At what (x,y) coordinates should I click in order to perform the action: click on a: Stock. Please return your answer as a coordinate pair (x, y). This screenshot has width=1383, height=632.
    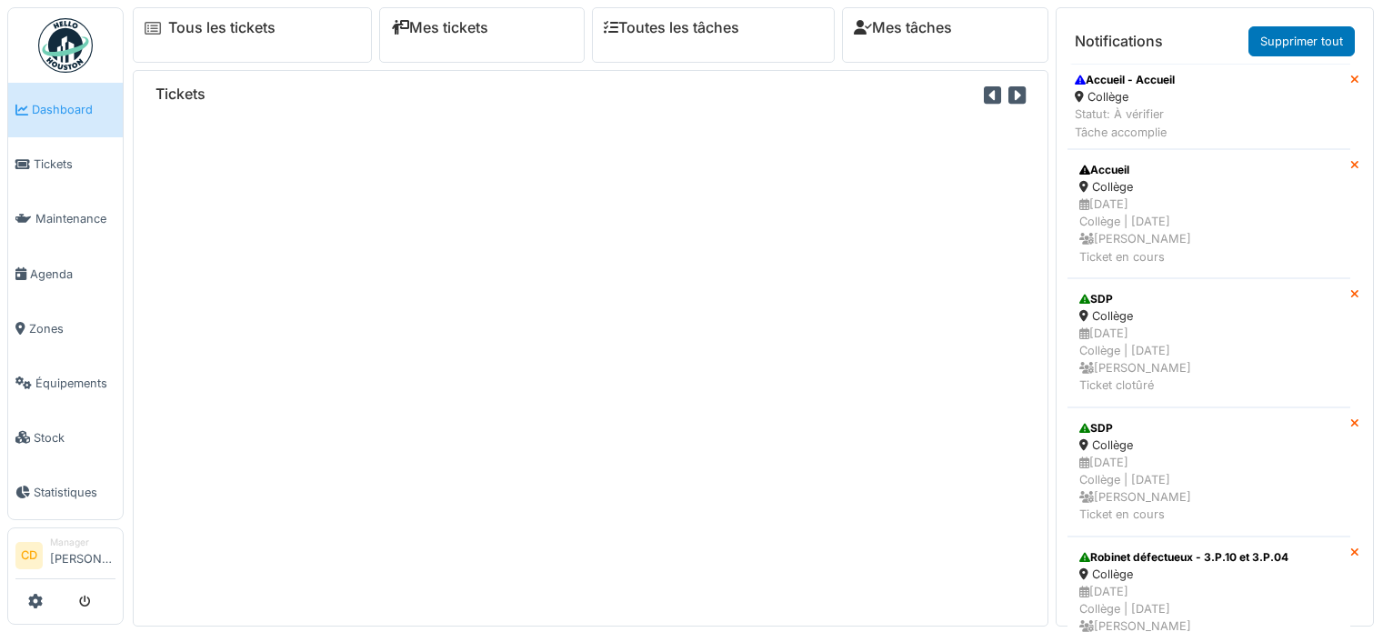
    Looking at the image, I should click on (65, 437).